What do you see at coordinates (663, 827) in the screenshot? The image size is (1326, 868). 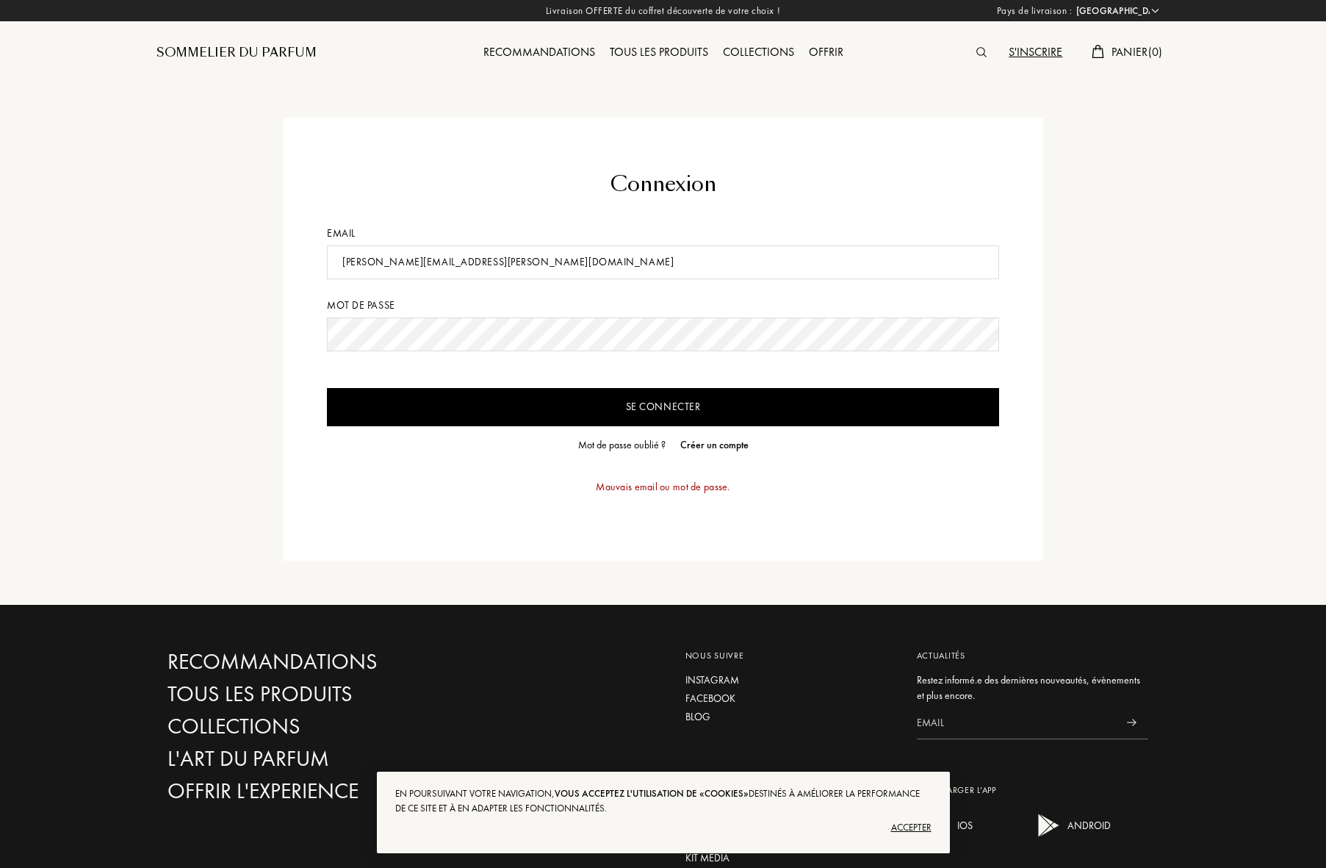 I see `div: Accepter` at bounding box center [663, 827].